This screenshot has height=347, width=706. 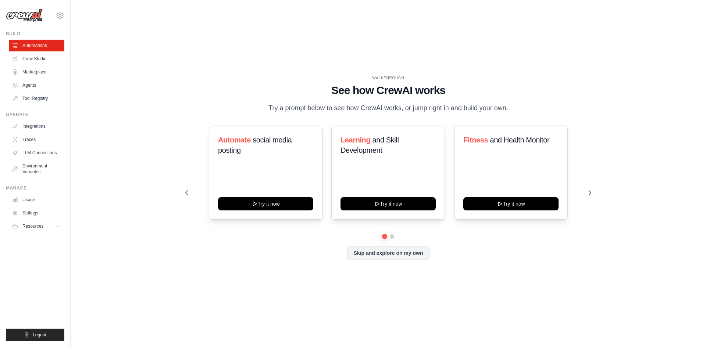 I want to click on span: Logout, so click(x=39, y=335).